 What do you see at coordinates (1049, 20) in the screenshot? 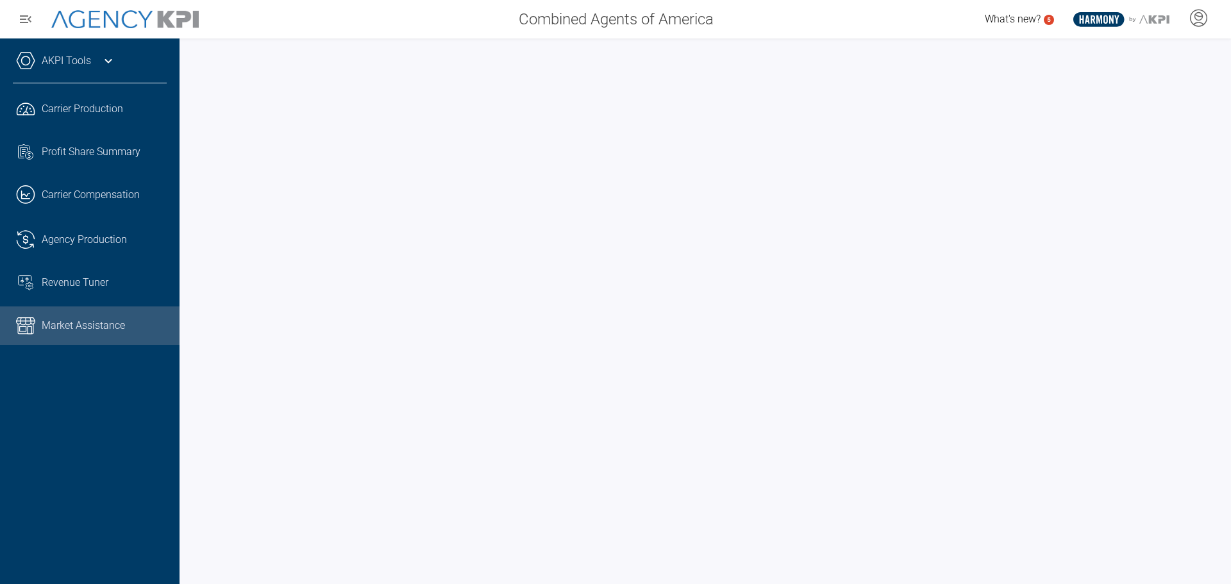
I see `a: 5` at bounding box center [1049, 20].